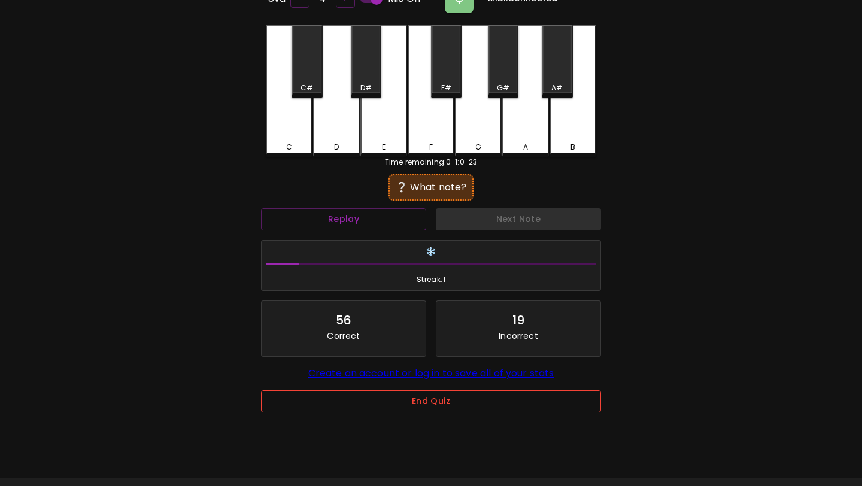 The height and width of the screenshot is (486, 862). I want to click on p: Incorrect, so click(518, 336).